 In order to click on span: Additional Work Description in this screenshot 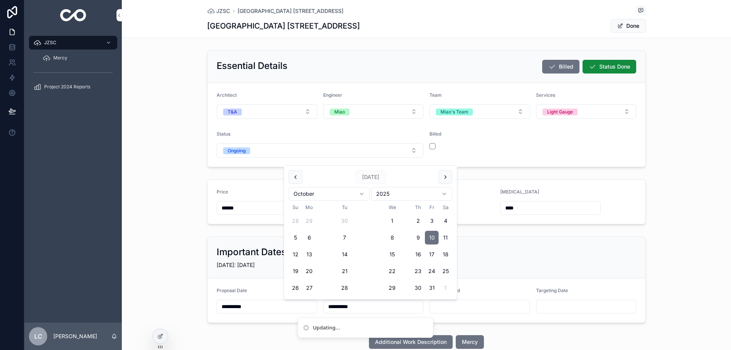, I will do `click(411, 342)`.